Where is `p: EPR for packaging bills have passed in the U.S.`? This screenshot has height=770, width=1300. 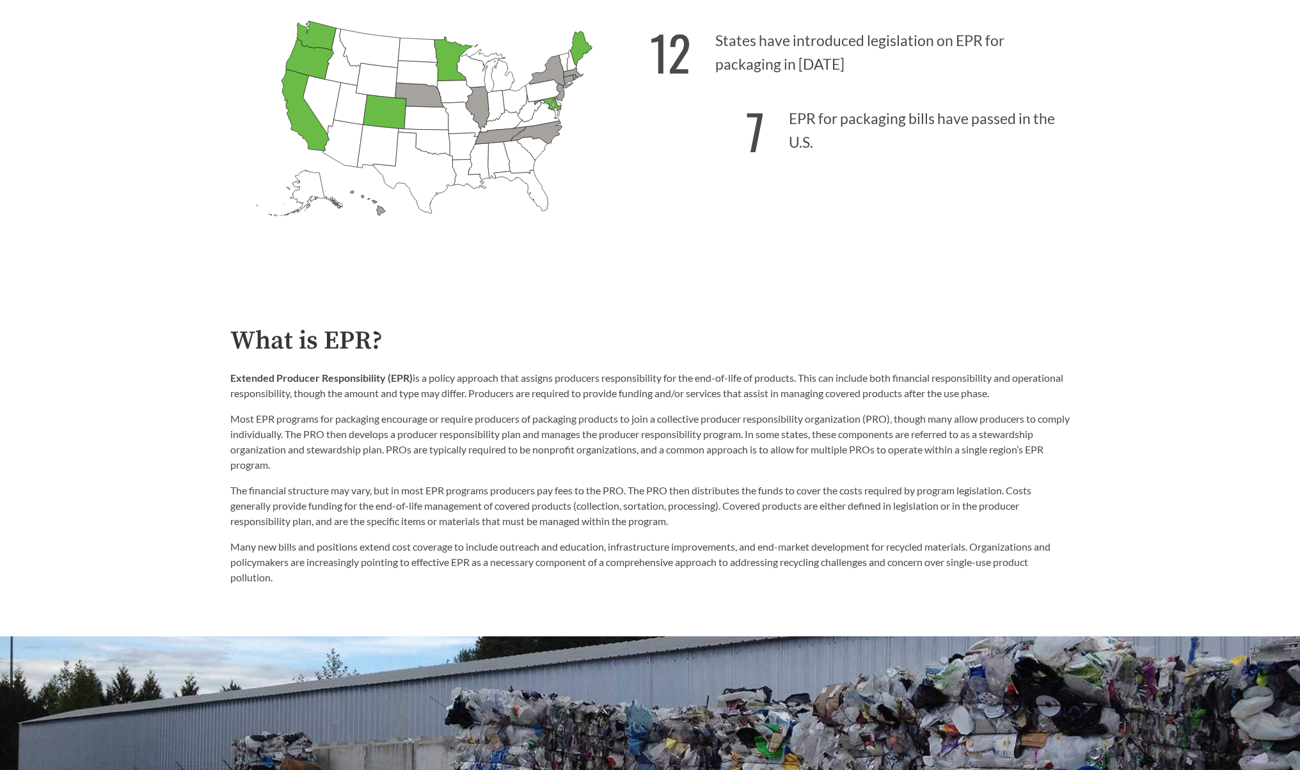
p: EPR for packaging bills have passed in the U.S. is located at coordinates (860, 127).